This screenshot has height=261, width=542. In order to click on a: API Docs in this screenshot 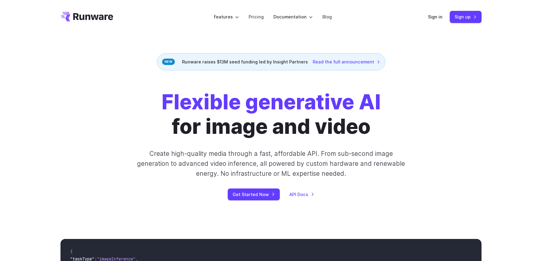, I will do `click(302, 194)`.